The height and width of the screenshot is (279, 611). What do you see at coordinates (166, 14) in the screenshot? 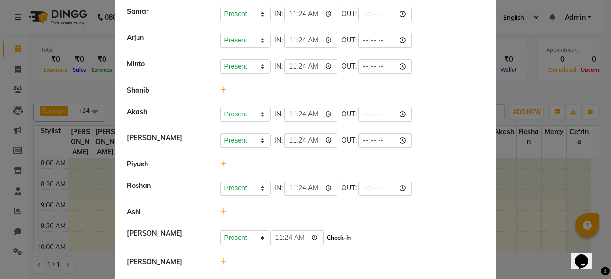
I see `div: Samar` at bounding box center [166, 14].